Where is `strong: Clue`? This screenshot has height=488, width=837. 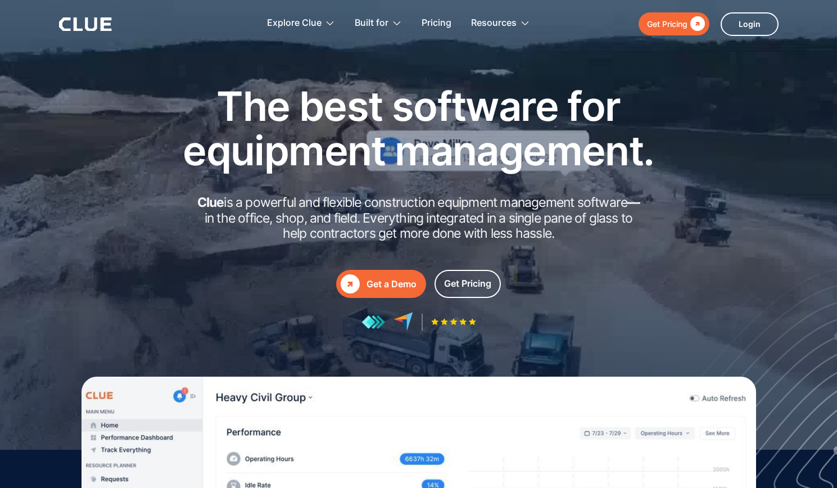 strong: Clue is located at coordinates (211, 202).